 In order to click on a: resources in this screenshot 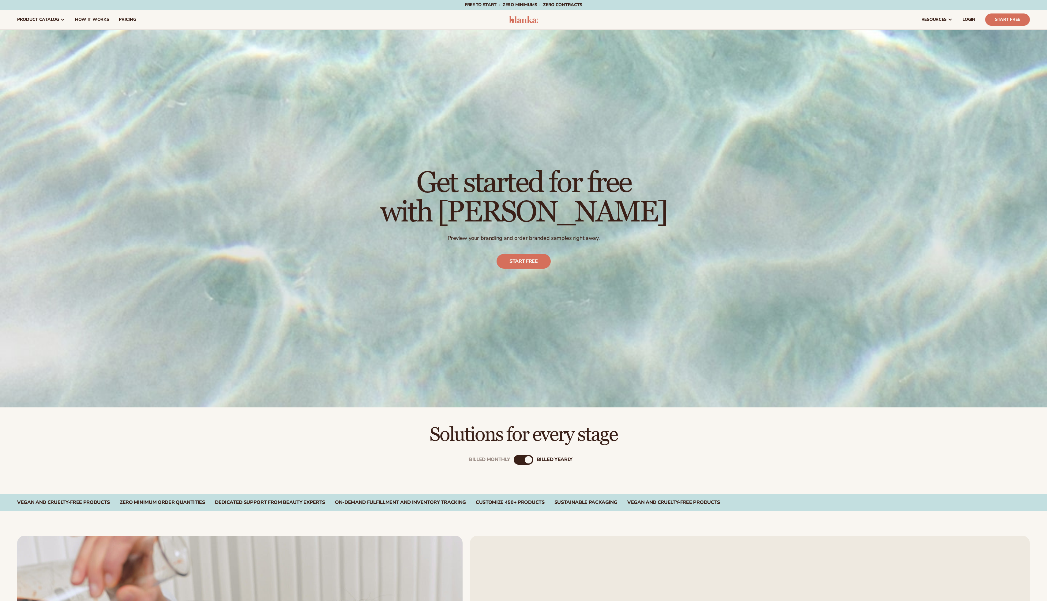, I will do `click(938, 20)`.